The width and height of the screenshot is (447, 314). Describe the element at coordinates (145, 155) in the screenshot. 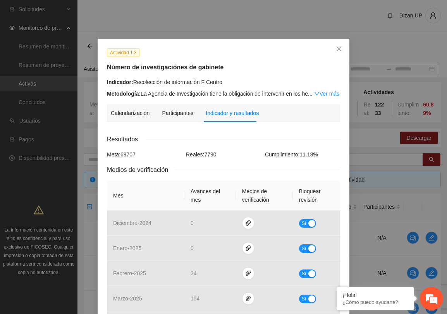

I see `div: Meta: 69707` at that location.